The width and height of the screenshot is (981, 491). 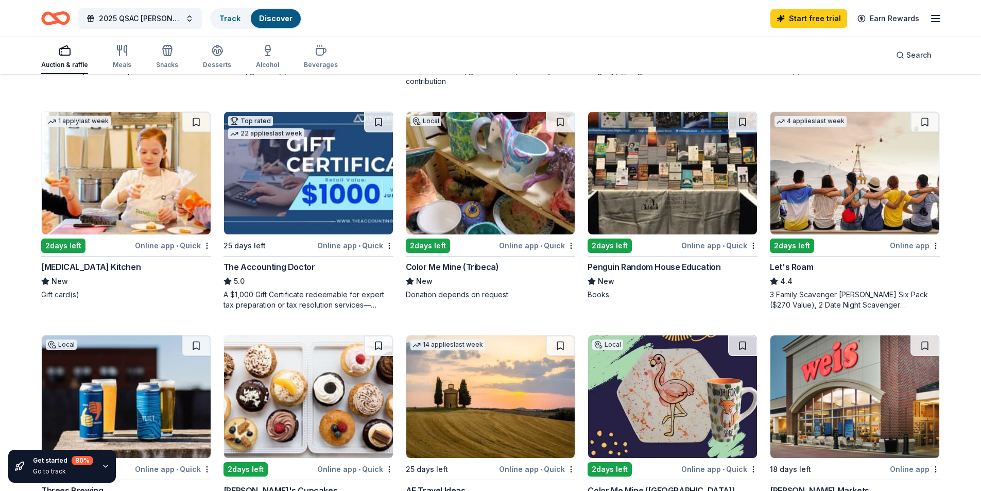 I want to click on a: Discover, so click(x=275, y=18).